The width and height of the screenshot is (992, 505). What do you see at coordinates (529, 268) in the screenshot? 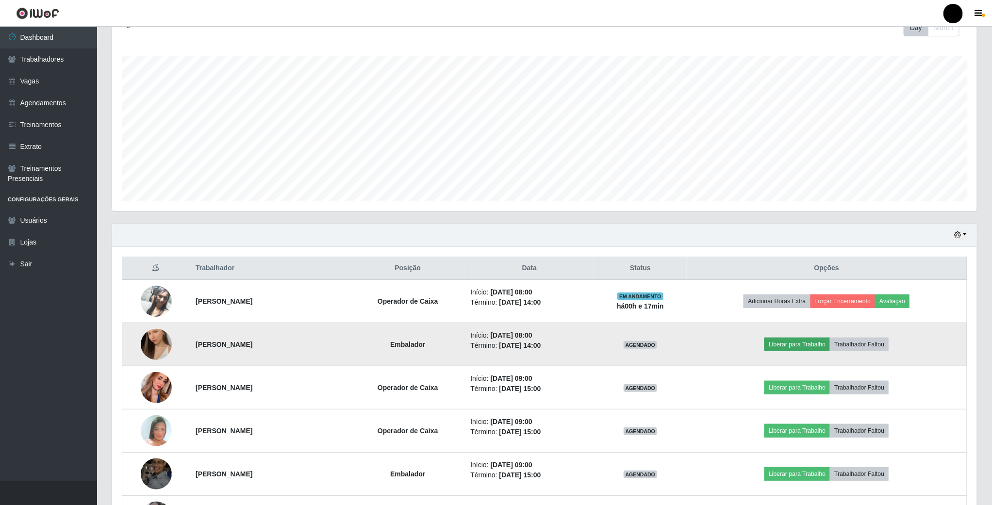
I see `th: Data` at bounding box center [529, 268].